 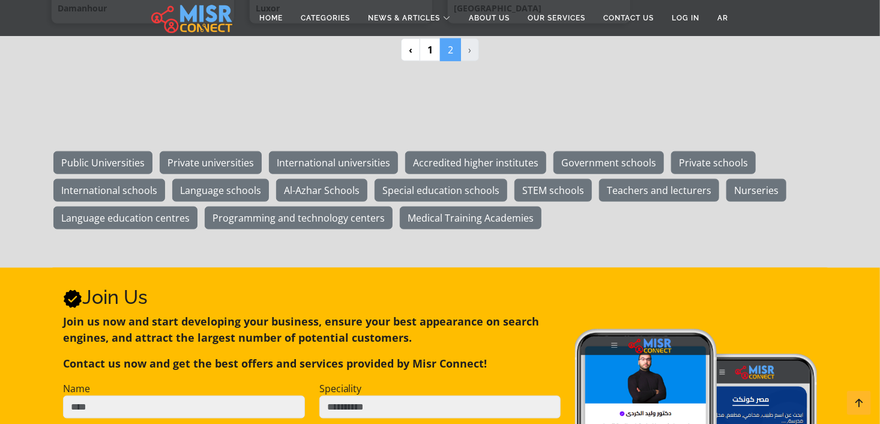 What do you see at coordinates (470, 50) in the screenshot?
I see `li: Next »` at bounding box center [470, 50].